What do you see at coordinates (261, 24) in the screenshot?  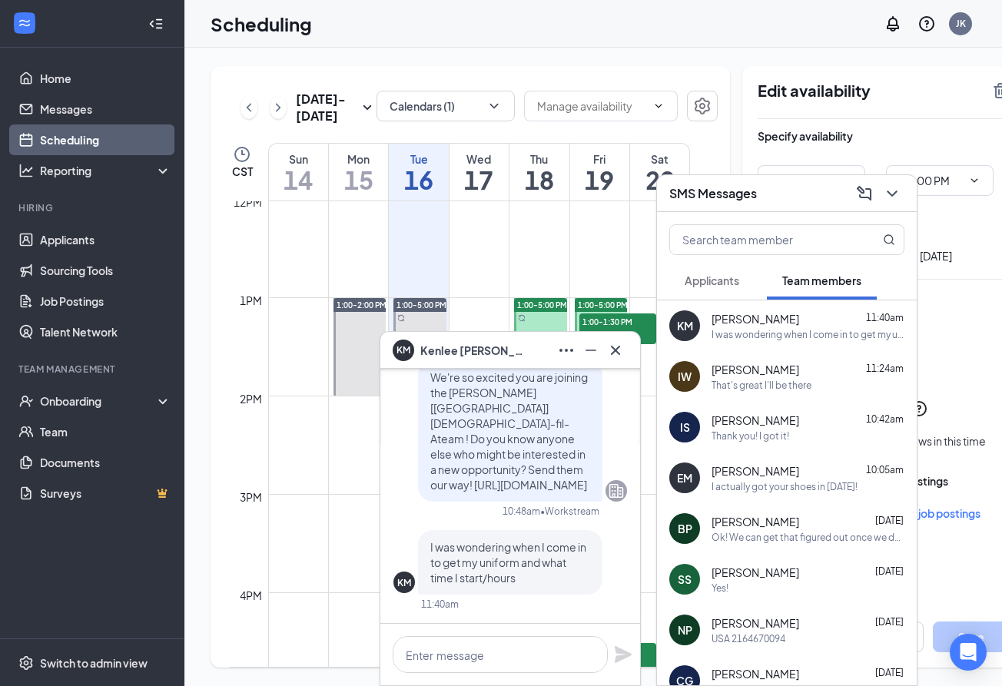 I see `h1: Scheduling` at bounding box center [261, 24].